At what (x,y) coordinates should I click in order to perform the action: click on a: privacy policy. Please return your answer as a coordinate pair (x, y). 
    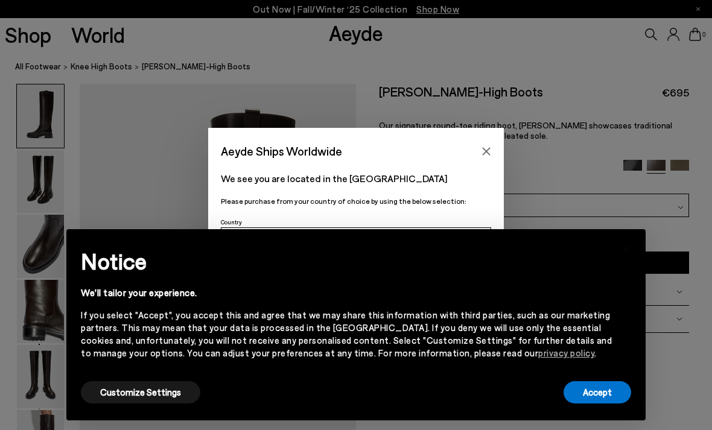
    Looking at the image, I should click on (566, 353).